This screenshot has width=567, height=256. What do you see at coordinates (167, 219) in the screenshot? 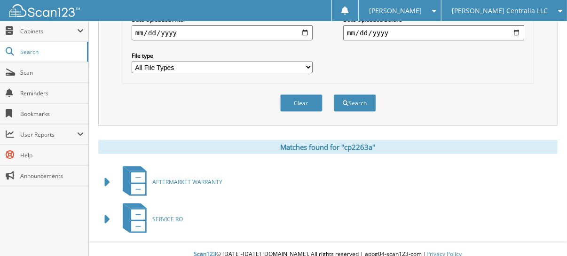
I see `span: SERVICE RO` at bounding box center [167, 219].